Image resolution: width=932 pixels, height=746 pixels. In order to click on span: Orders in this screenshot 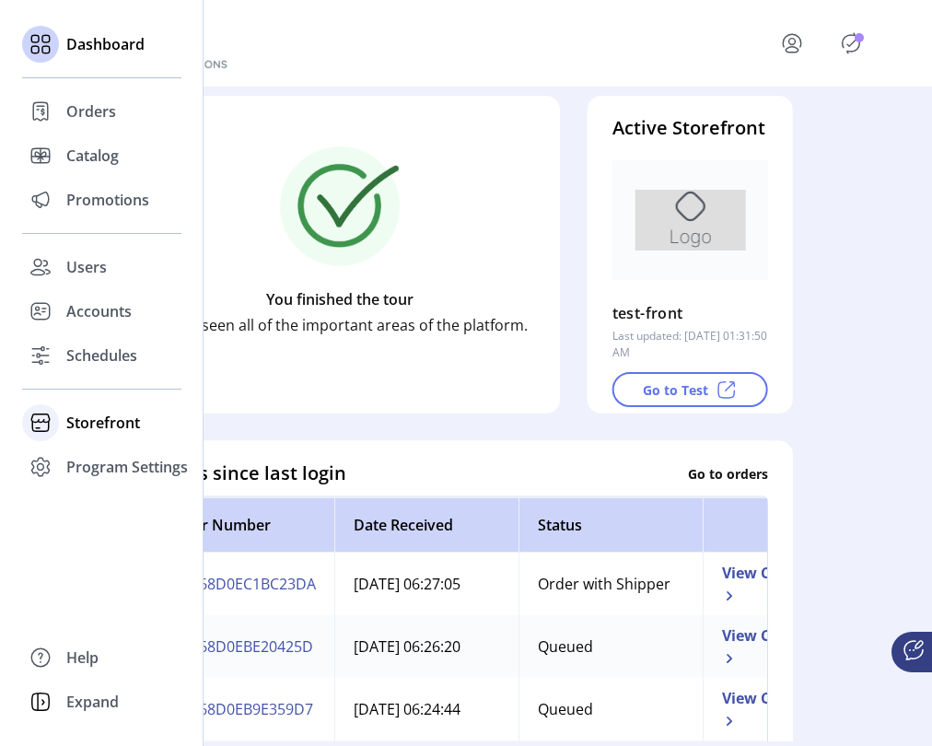, I will do `click(91, 111)`.